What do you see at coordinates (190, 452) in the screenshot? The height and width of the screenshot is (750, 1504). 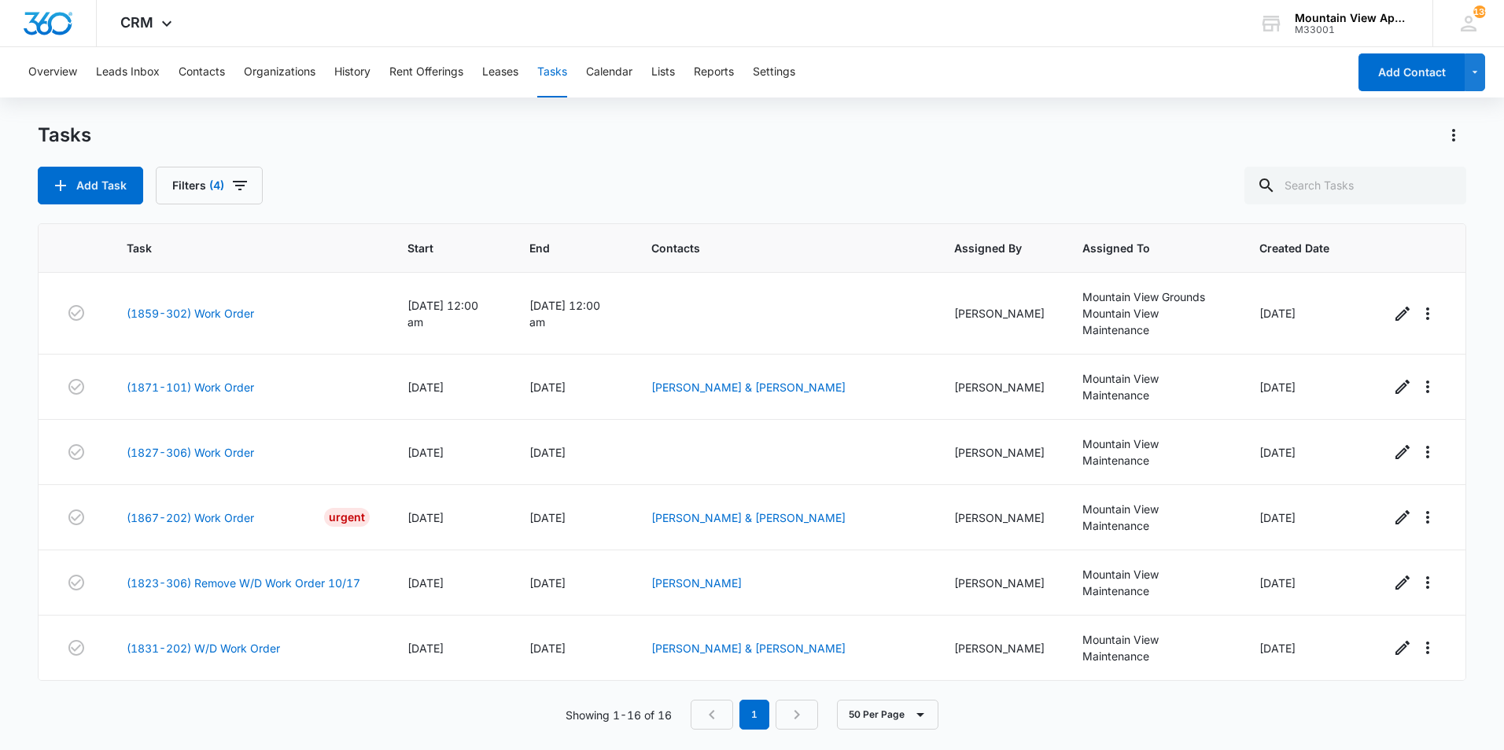 I see `a: (1827-306) Work Order` at bounding box center [190, 452].